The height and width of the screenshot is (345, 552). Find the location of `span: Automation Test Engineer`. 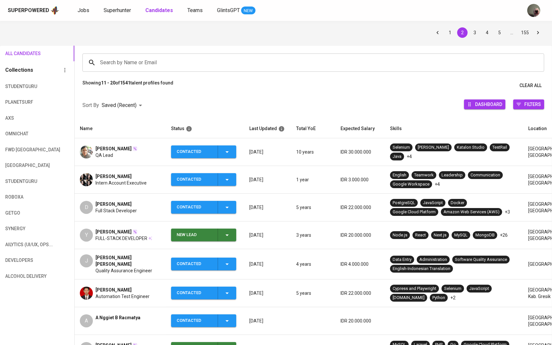

span: Automation Test Engineer is located at coordinates (123, 296).